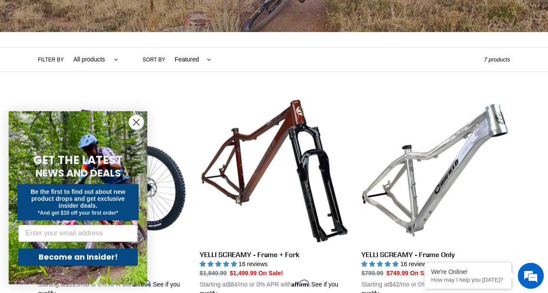 The image size is (548, 293). What do you see at coordinates (78, 213) in the screenshot?
I see `span: *And get $10 off your first order*` at bounding box center [78, 213].